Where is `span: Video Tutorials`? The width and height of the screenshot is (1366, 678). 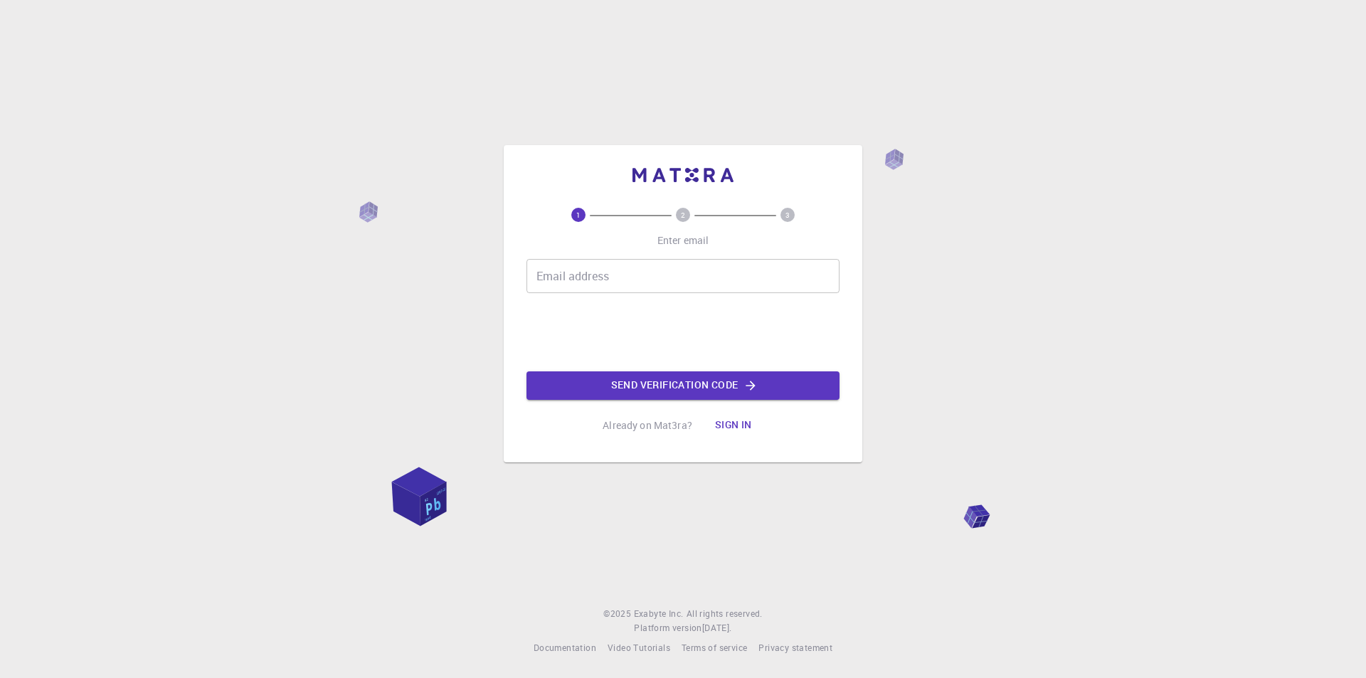 span: Video Tutorials is located at coordinates (639, 648).